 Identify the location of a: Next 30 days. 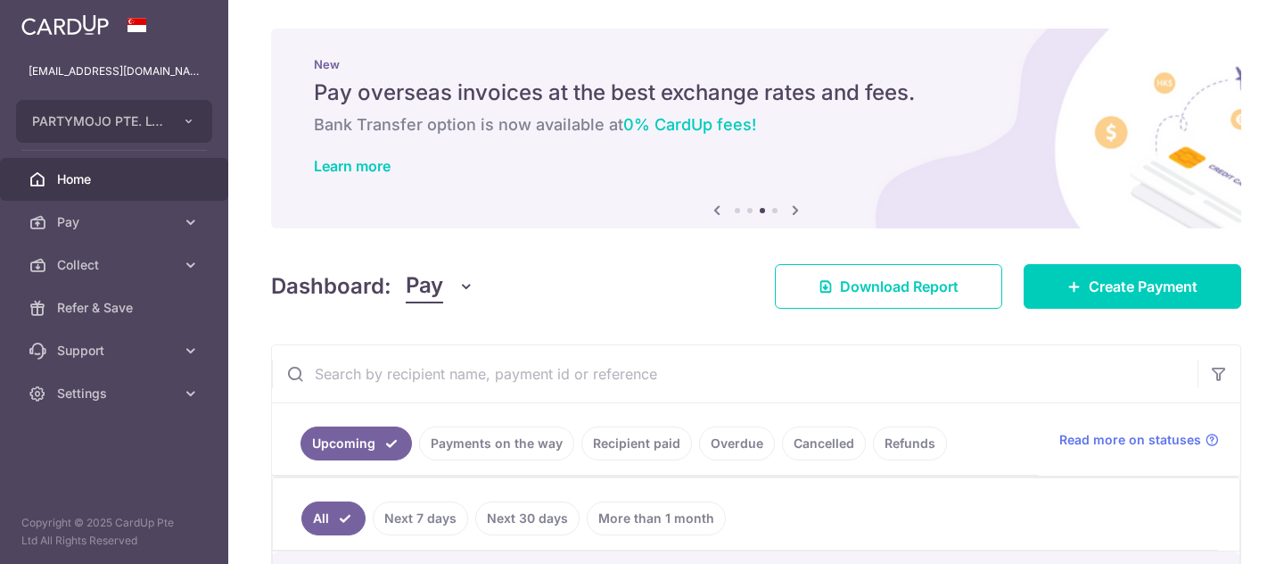
(527, 518).